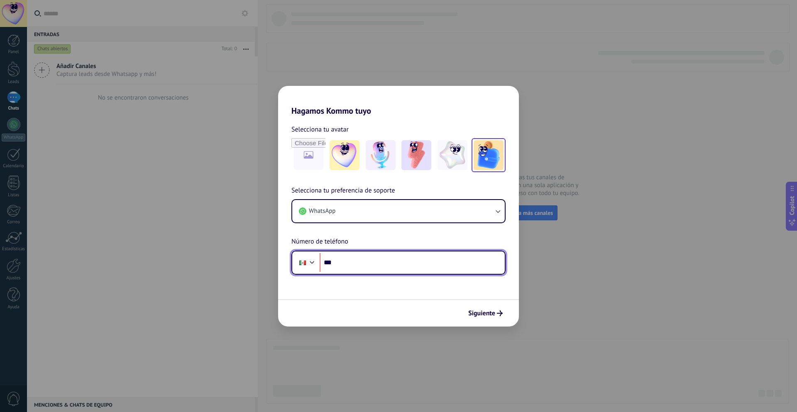 The width and height of the screenshot is (797, 412). What do you see at coordinates (320, 242) in the screenshot?
I see `span: Número de teléfono` at bounding box center [320, 242].